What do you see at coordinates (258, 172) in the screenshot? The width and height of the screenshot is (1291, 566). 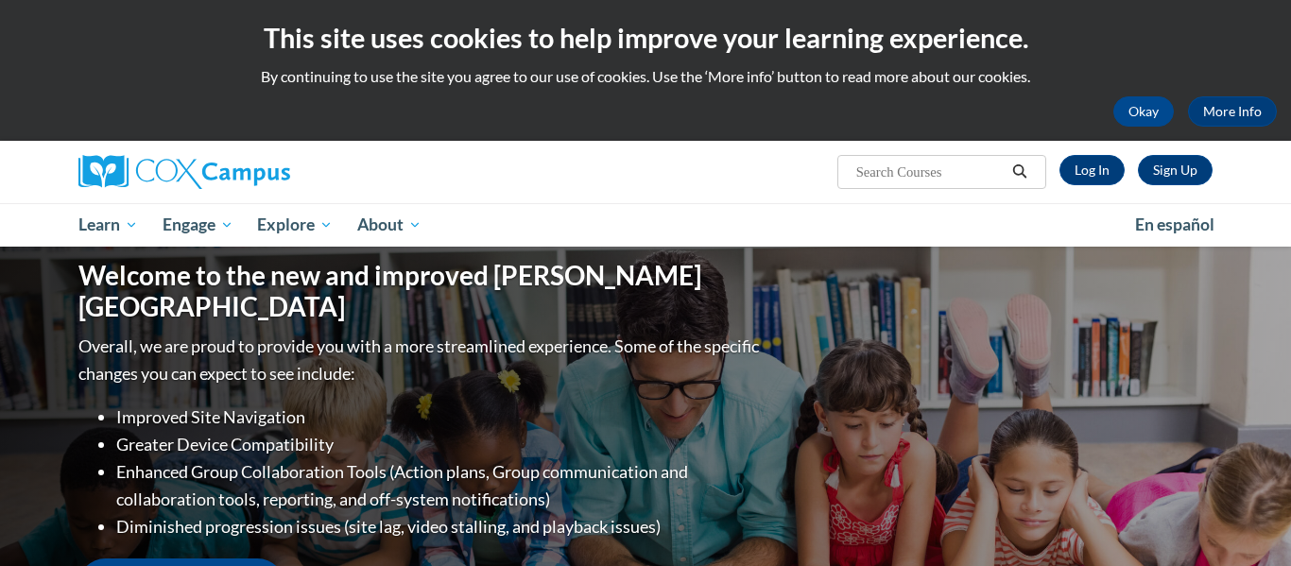 I see `a: Cox Campus` at bounding box center [258, 172].